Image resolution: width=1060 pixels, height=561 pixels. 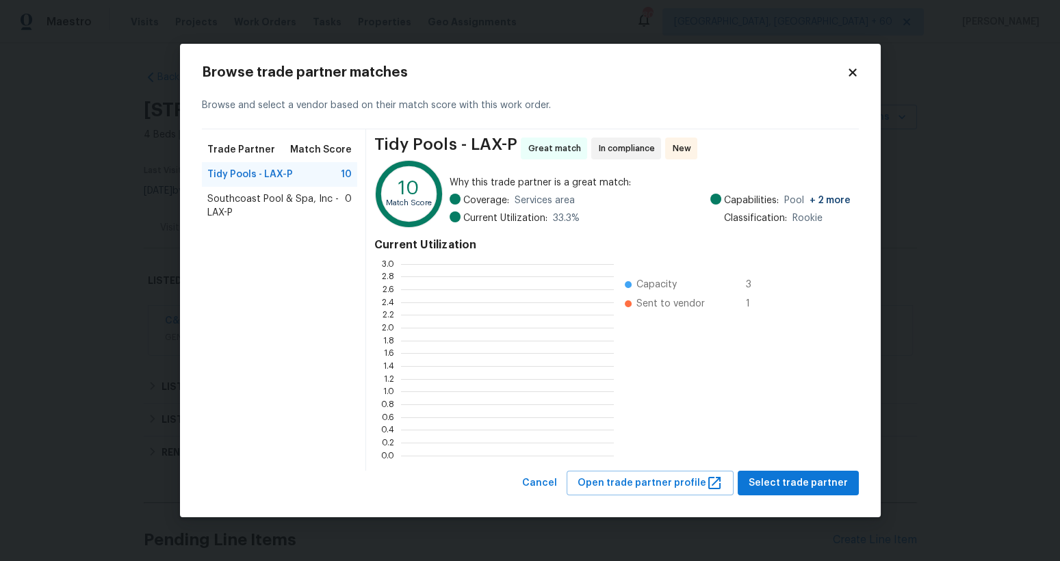 What do you see at coordinates (670, 304) in the screenshot?
I see `span: Sent to vendor` at bounding box center [670, 304].